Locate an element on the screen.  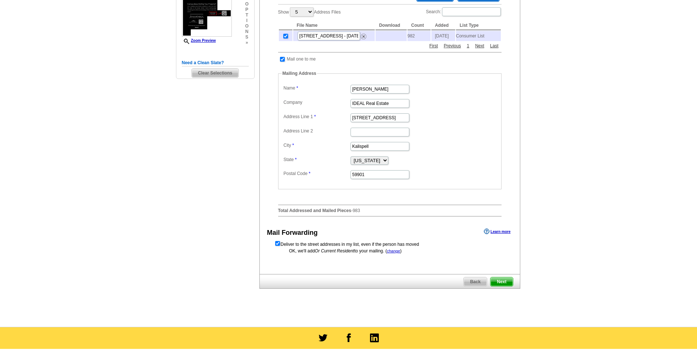
form: Deliver to the street addresses in my list, even if the person has moved is located at coordinates (390, 244).